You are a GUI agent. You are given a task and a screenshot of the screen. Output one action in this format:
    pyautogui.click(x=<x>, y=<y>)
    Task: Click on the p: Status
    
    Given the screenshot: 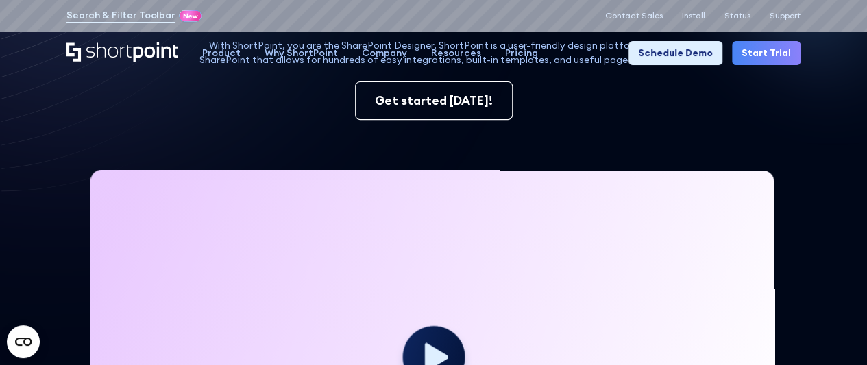 What is the action you would take?
    pyautogui.click(x=737, y=16)
    